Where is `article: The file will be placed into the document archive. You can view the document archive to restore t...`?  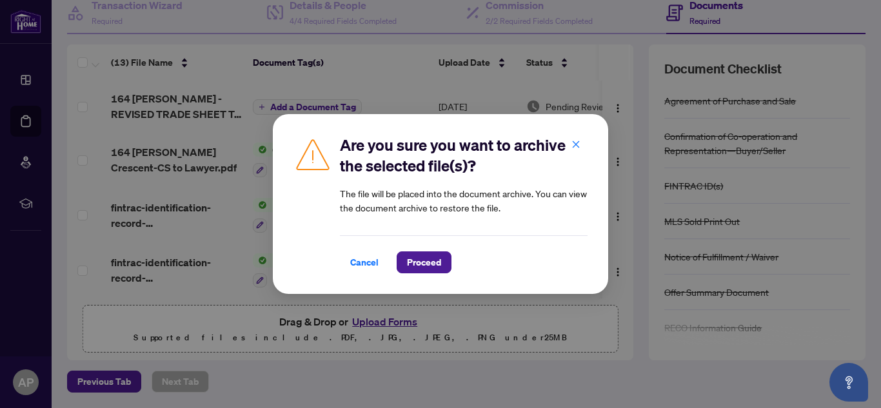
article: The file will be placed into the document archive. You can view the document archive to restore t... is located at coordinates (464, 201).